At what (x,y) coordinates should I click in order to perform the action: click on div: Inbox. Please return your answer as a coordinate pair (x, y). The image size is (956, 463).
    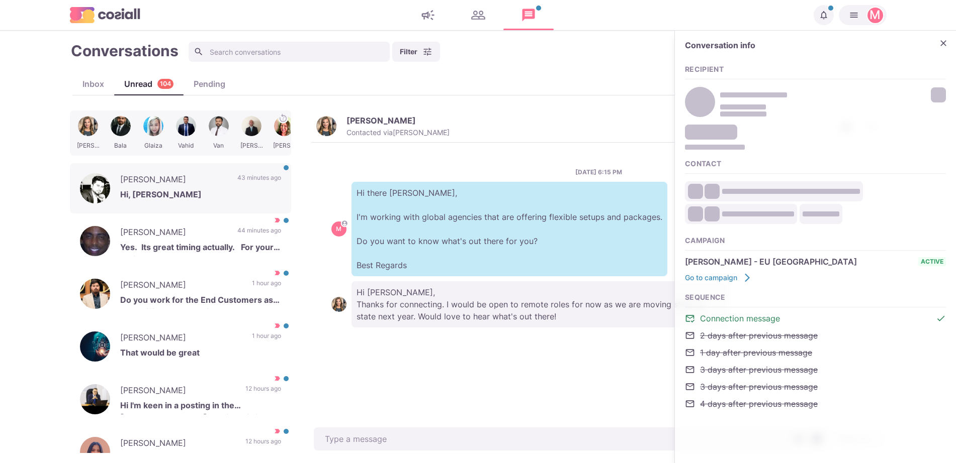
    Looking at the image, I should click on (93, 84).